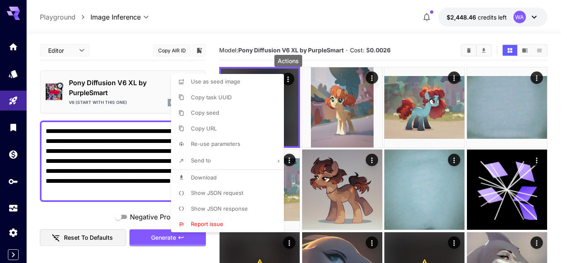 The height and width of the screenshot is (263, 567). Describe the element at coordinates (216, 144) in the screenshot. I see `span: Re-use parameters` at that location.